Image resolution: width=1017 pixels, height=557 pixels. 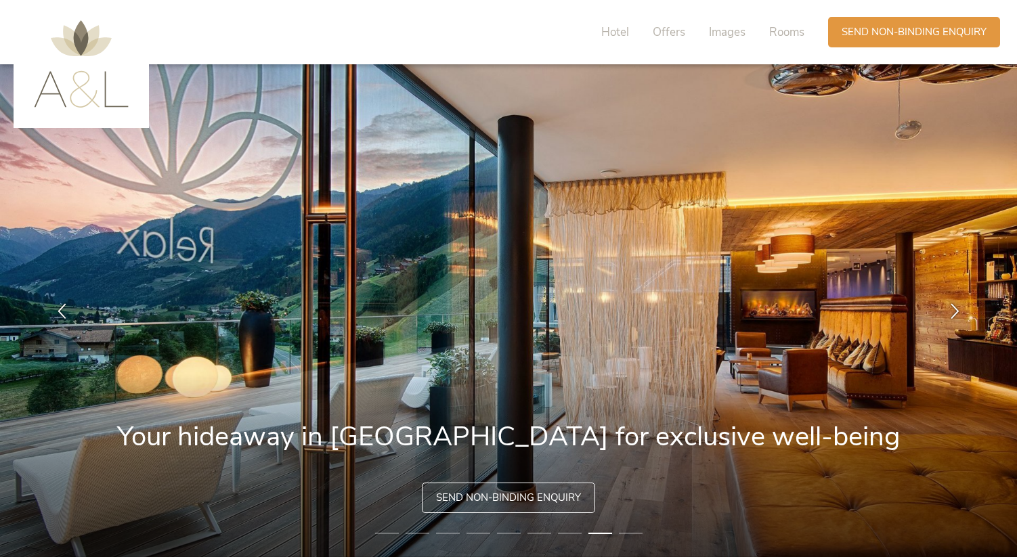 I want to click on span: Images, so click(x=727, y=32).